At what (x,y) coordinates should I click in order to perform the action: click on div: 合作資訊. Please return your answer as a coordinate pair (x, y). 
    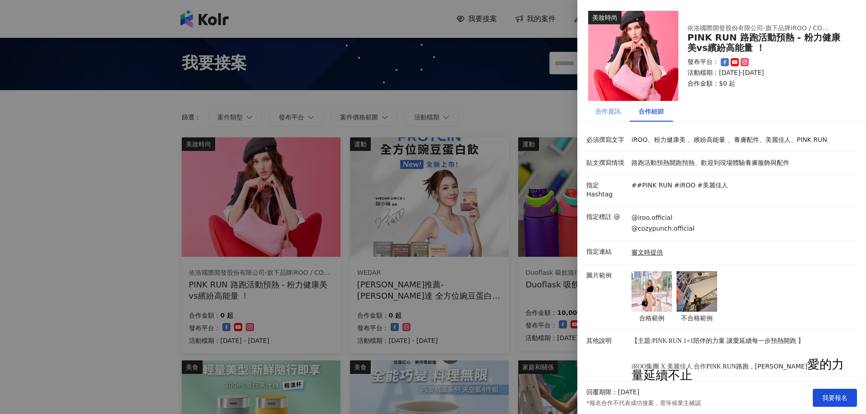
    Looking at the image, I should click on (608, 111).